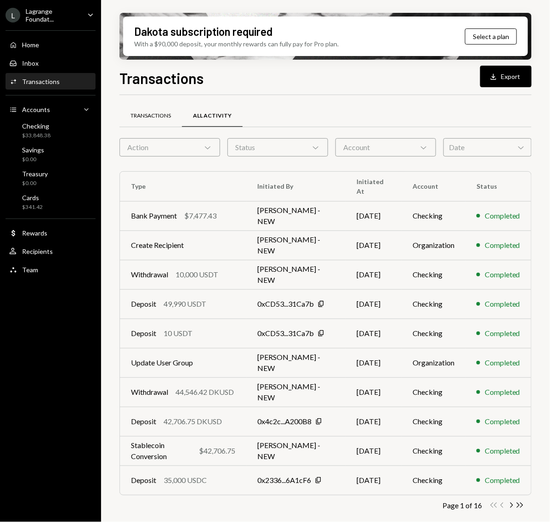 The image size is (550, 522). I want to click on div: Recipients, so click(37, 251).